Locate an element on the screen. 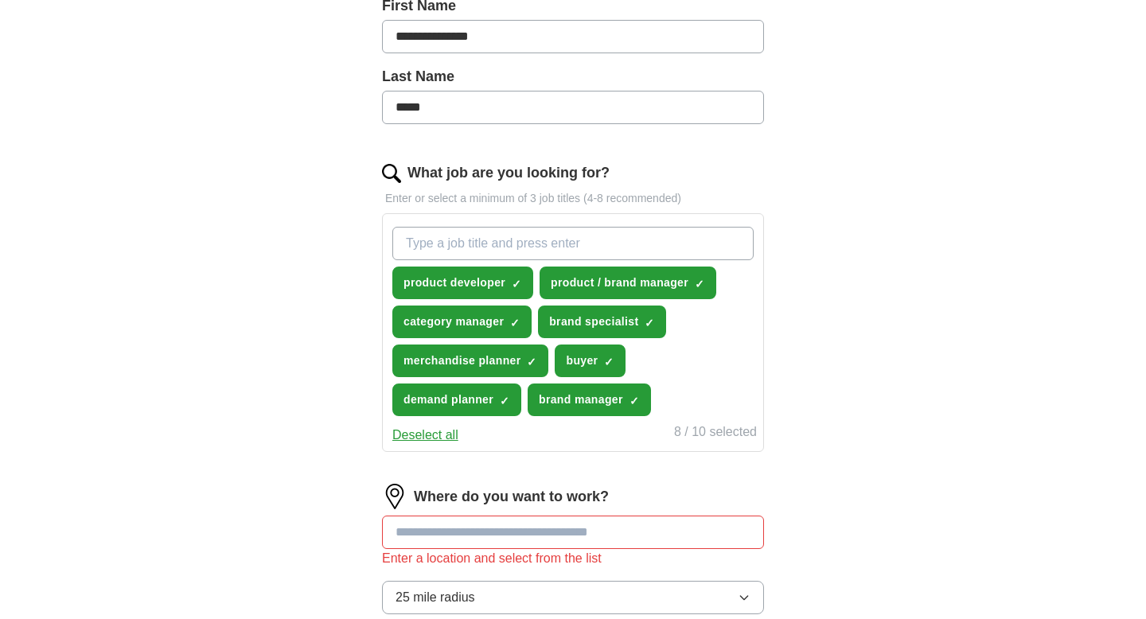 Image resolution: width=1146 pixels, height=619 pixels. span: product / brand manager is located at coordinates (619, 283).